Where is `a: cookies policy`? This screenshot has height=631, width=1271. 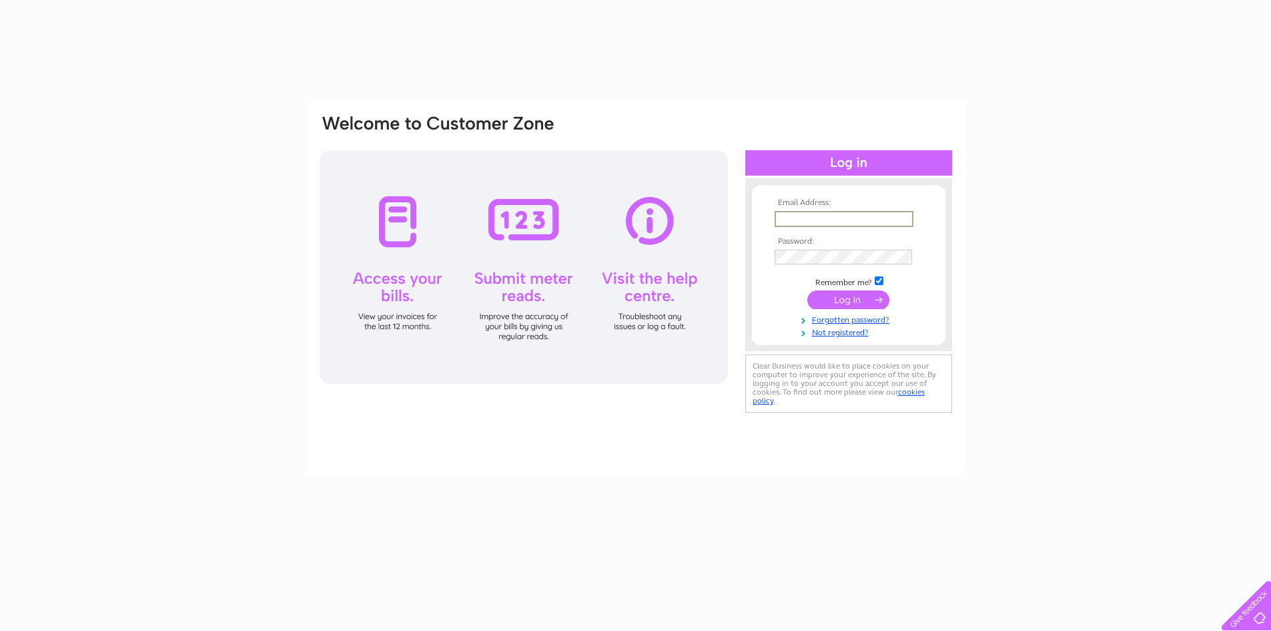
a: cookies policy is located at coordinates (839, 396).